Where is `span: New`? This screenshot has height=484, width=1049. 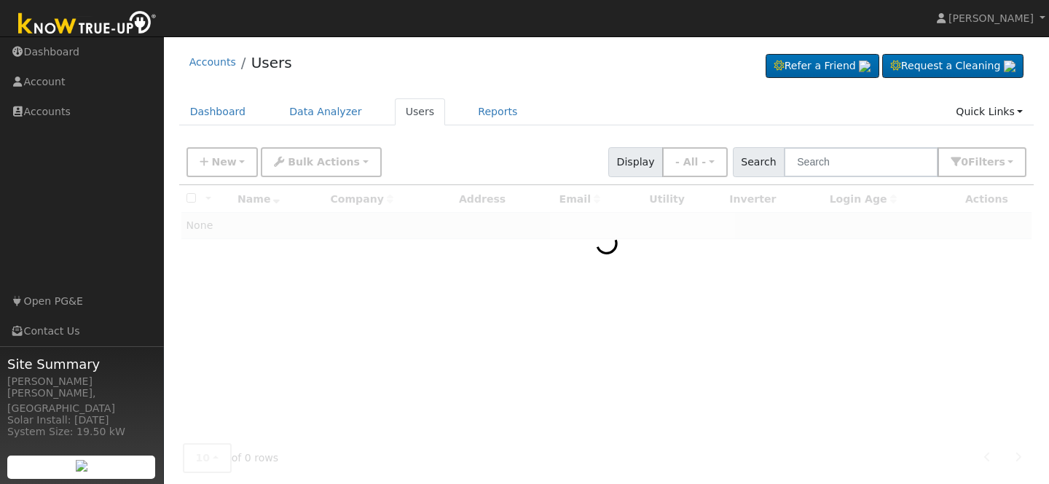
span: New is located at coordinates (224, 162).